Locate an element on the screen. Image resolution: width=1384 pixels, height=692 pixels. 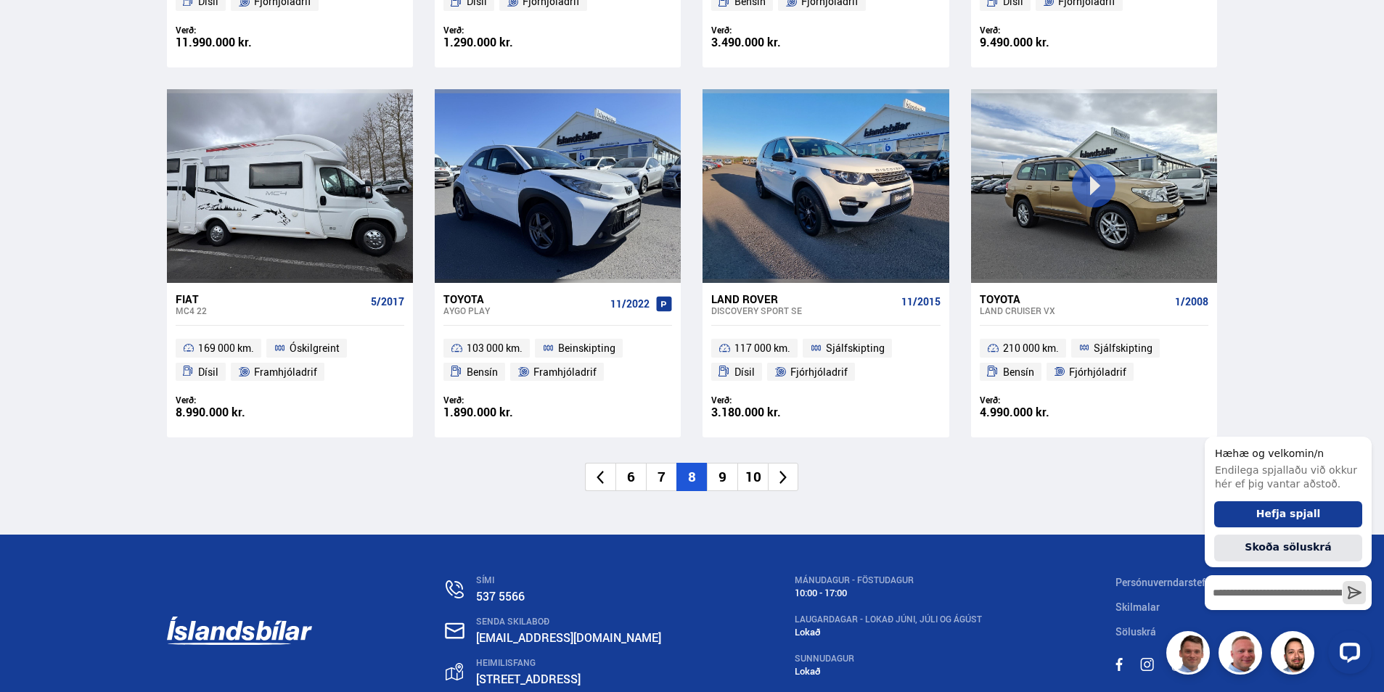
img: gp4YpyYFnEr45R34.svg is located at coordinates (454, 672).